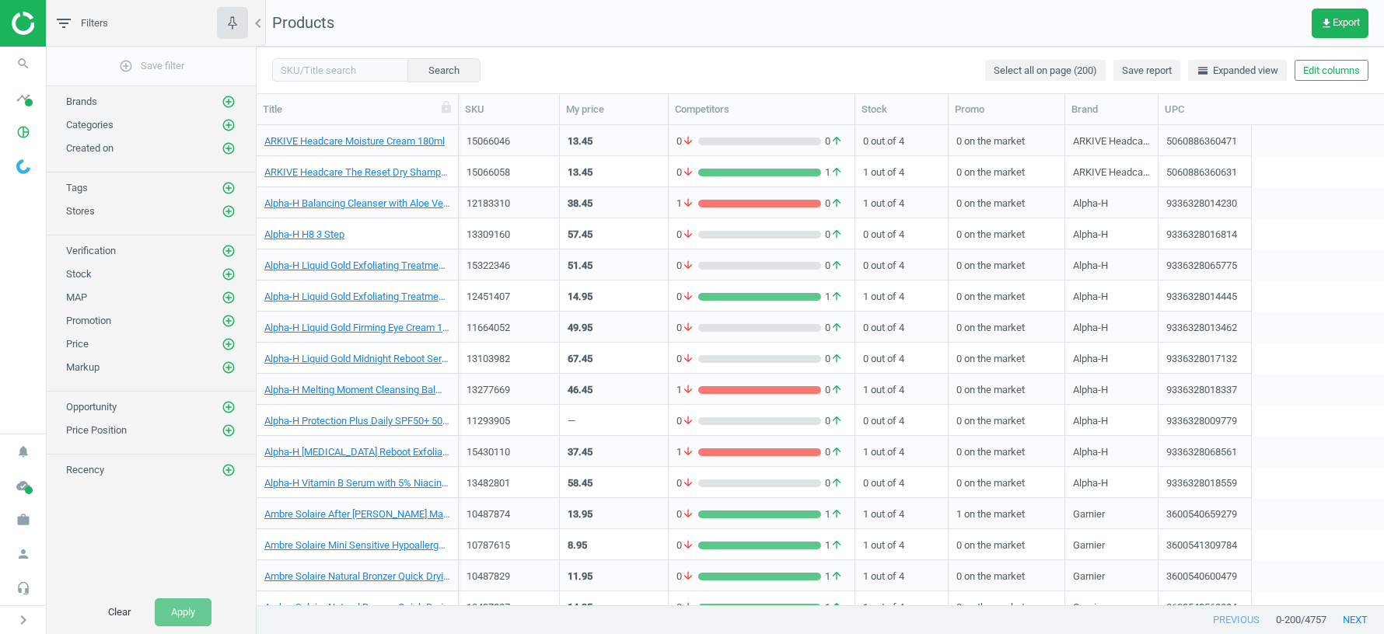 Image resolution: width=1384 pixels, height=634 pixels. What do you see at coordinates (1340, 23) in the screenshot?
I see `span: Export` at bounding box center [1340, 23].